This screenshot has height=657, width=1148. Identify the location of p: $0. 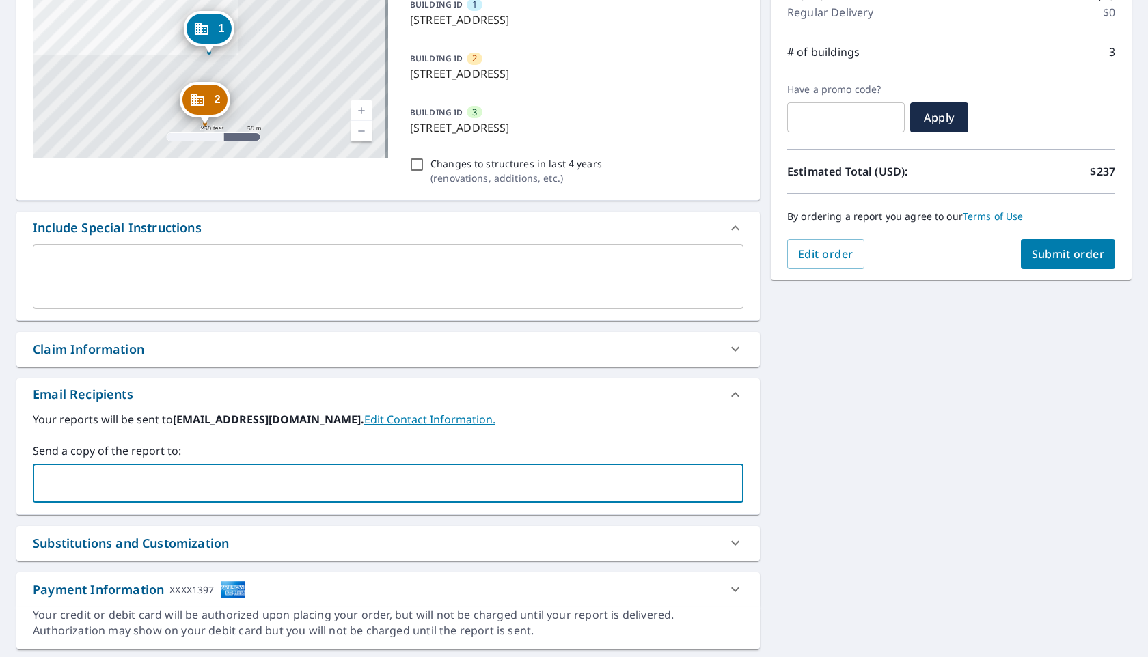
(1109, 12).